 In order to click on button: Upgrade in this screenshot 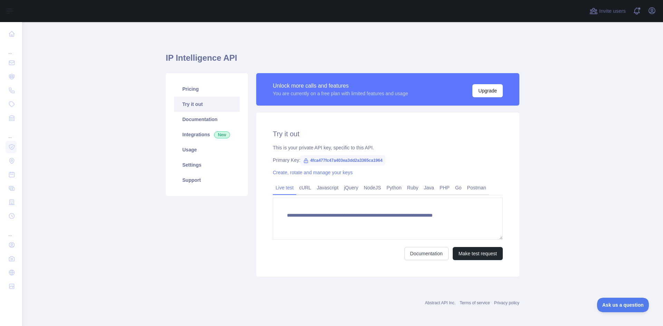, I will do `click(488, 91)`.